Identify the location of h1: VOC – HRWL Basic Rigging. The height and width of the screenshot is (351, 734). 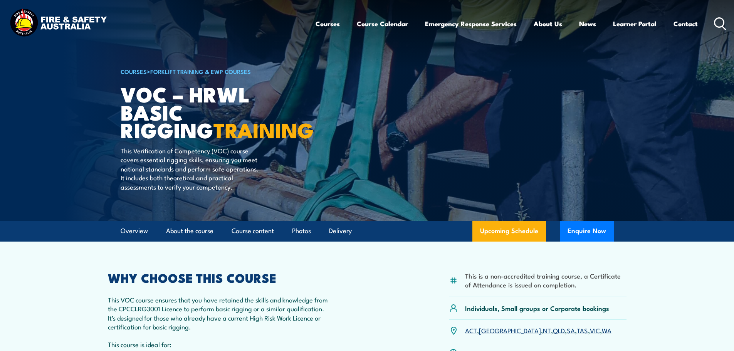
(216, 112).